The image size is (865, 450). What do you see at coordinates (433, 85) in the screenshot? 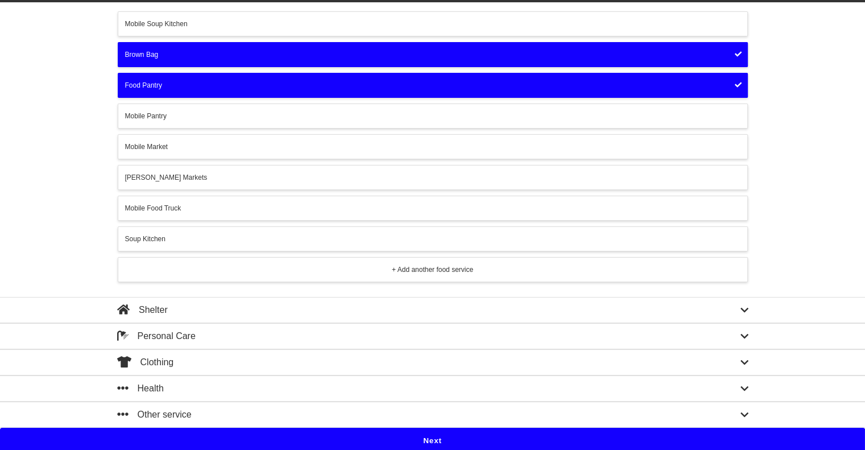
I see `div: Food Pantry` at bounding box center [433, 85].